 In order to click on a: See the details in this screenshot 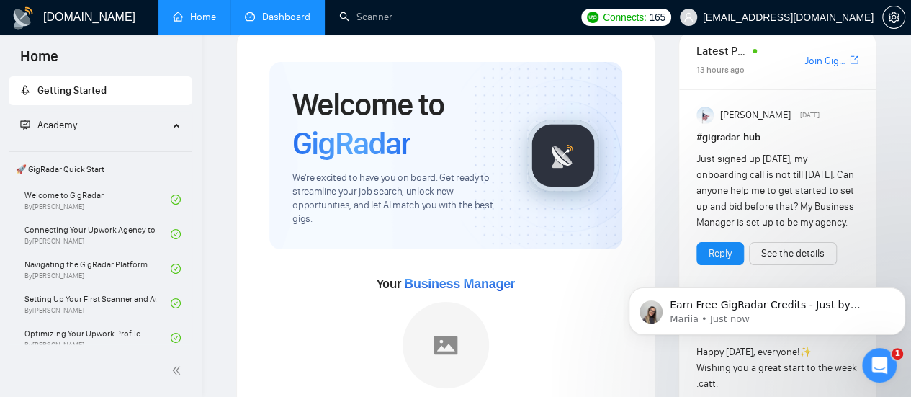, I will do `click(793, 254)`.